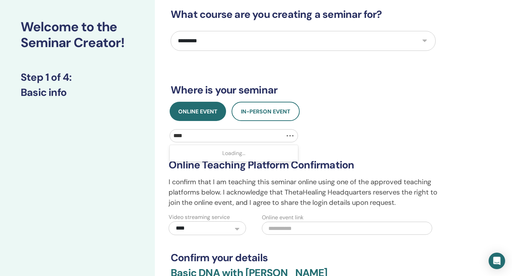  Describe the element at coordinates (77, 35) in the screenshot. I see `h2: Welcome to the Seminar Creator!` at that location.